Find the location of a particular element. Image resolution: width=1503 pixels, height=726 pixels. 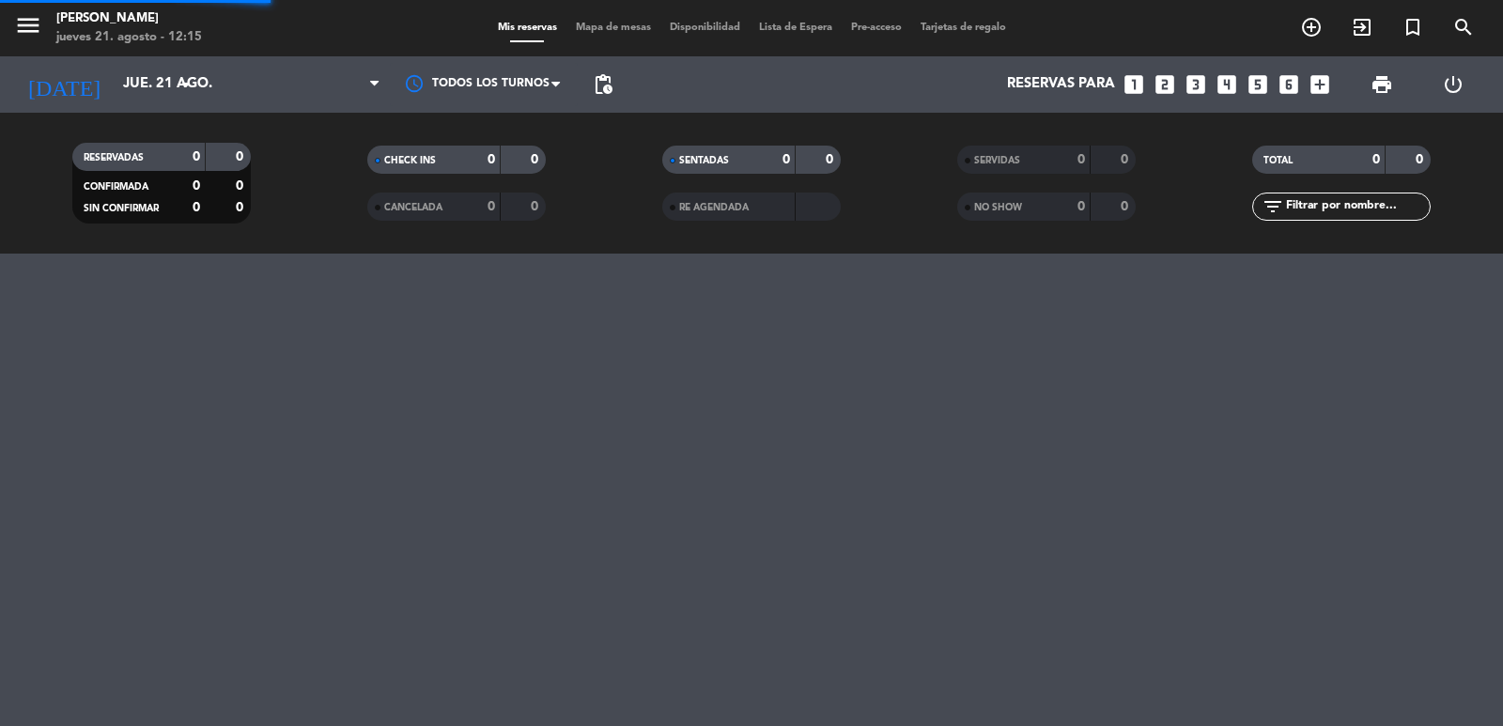

span: CHECK INS is located at coordinates (410, 161).